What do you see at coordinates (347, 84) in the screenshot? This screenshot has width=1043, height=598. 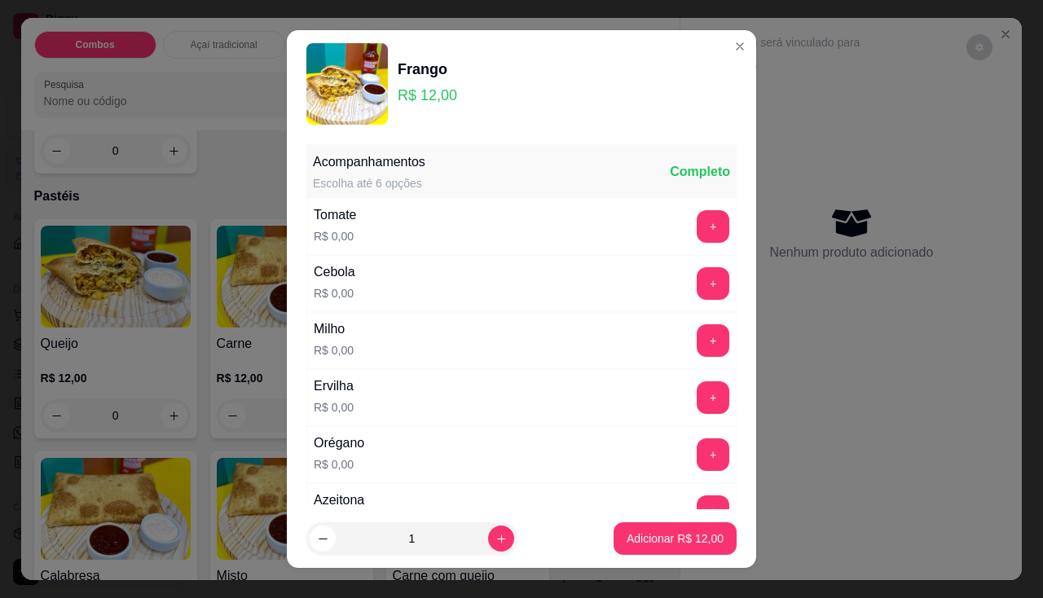 I see `img: product-image` at bounding box center [347, 84].